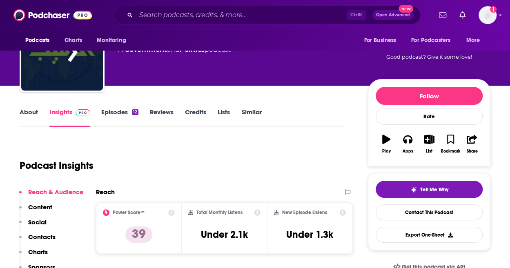  I want to click on button: Bookmark, so click(450, 144).